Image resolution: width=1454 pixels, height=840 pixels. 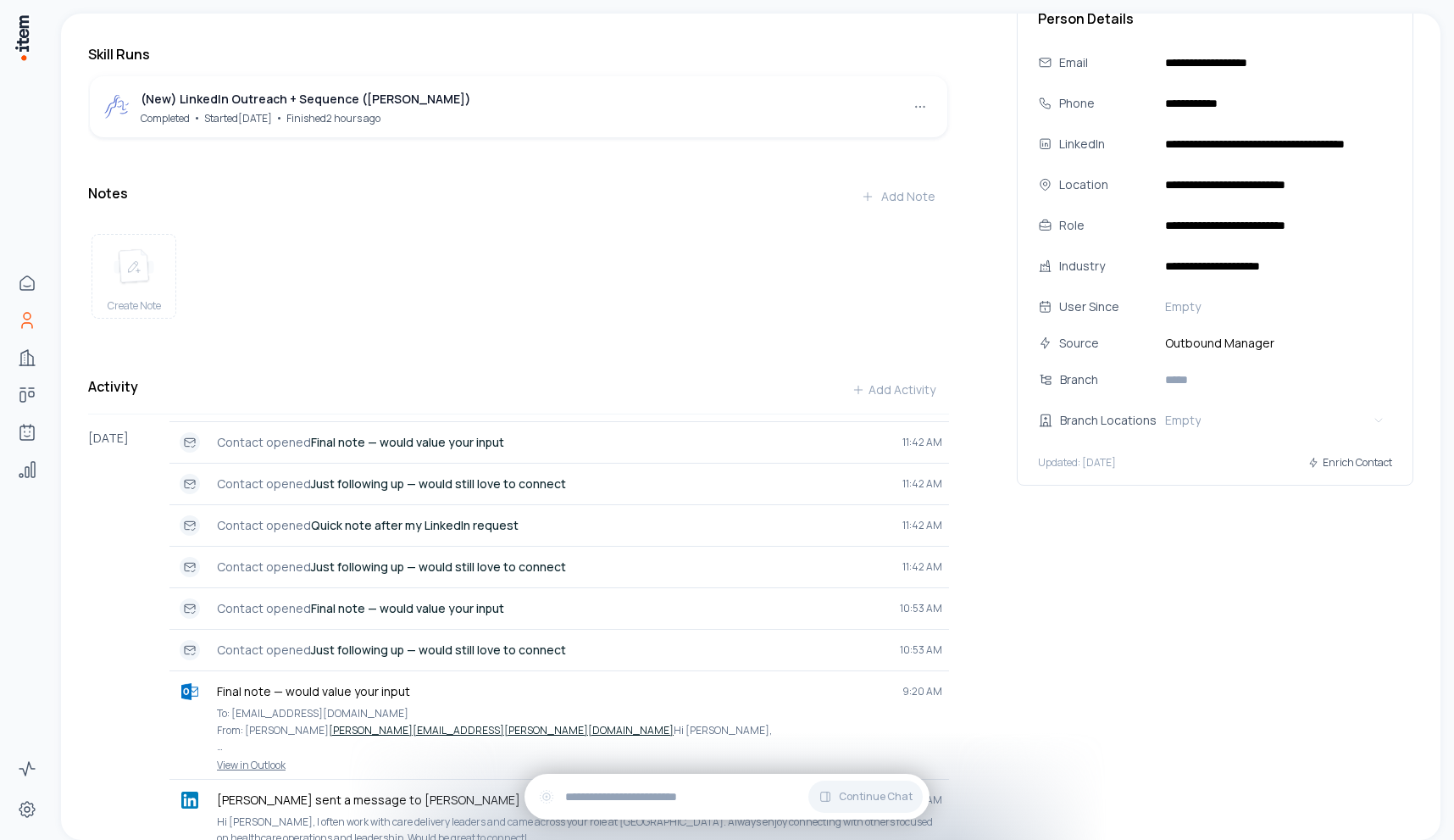 I want to click on span: Create Note, so click(x=133, y=306).